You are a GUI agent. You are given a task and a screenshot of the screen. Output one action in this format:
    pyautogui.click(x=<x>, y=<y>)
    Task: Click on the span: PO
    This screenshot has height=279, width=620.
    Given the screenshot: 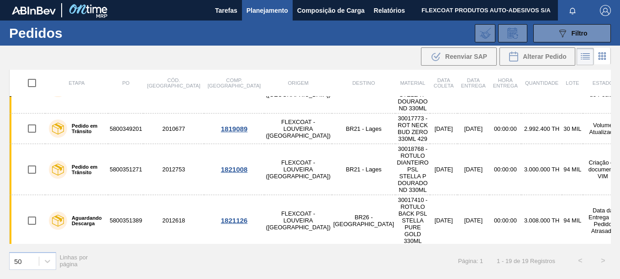 What is the action you would take?
    pyautogui.click(x=126, y=83)
    